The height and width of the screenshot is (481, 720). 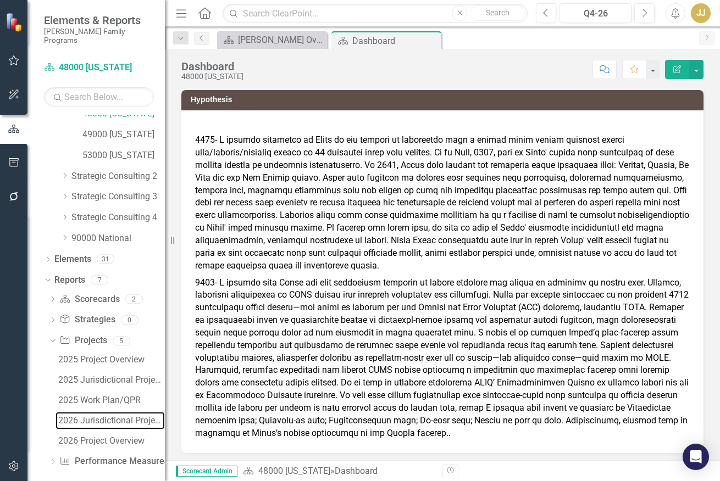 I want to click on a: Strategic Consulting 2, so click(x=118, y=176).